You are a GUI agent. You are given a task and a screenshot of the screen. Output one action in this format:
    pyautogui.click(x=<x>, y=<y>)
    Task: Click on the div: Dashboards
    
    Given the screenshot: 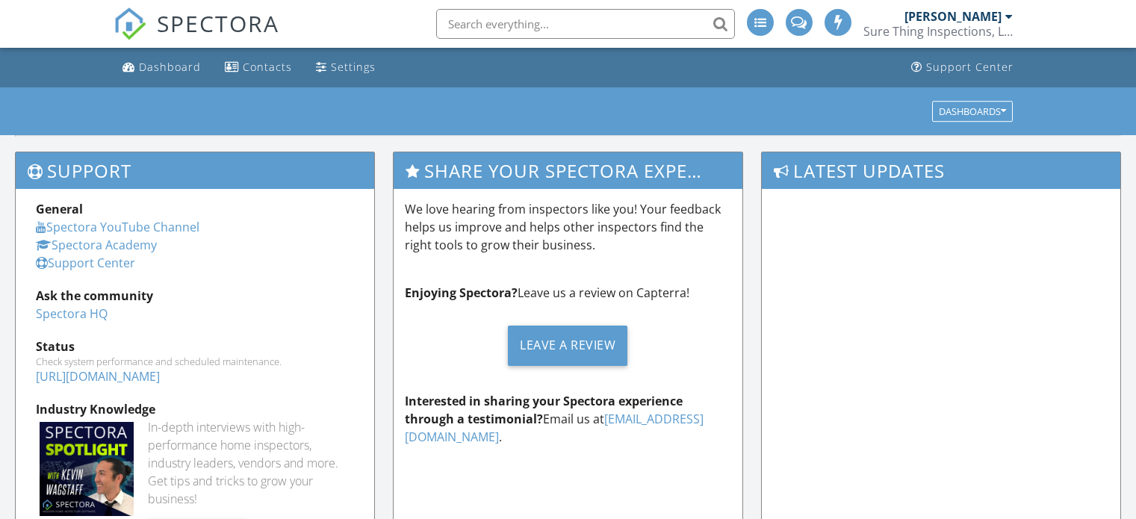 What is the action you would take?
    pyautogui.click(x=973, y=111)
    